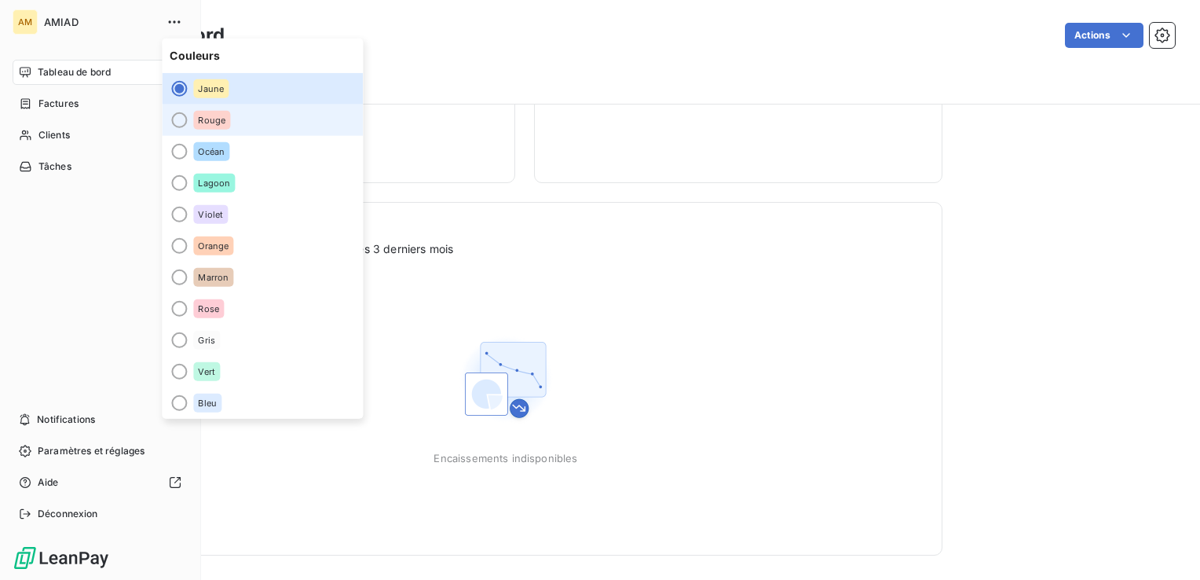 The width and height of the screenshot is (1200, 580). Describe the element at coordinates (207, 340) in the screenshot. I see `span: Gris` at that location.